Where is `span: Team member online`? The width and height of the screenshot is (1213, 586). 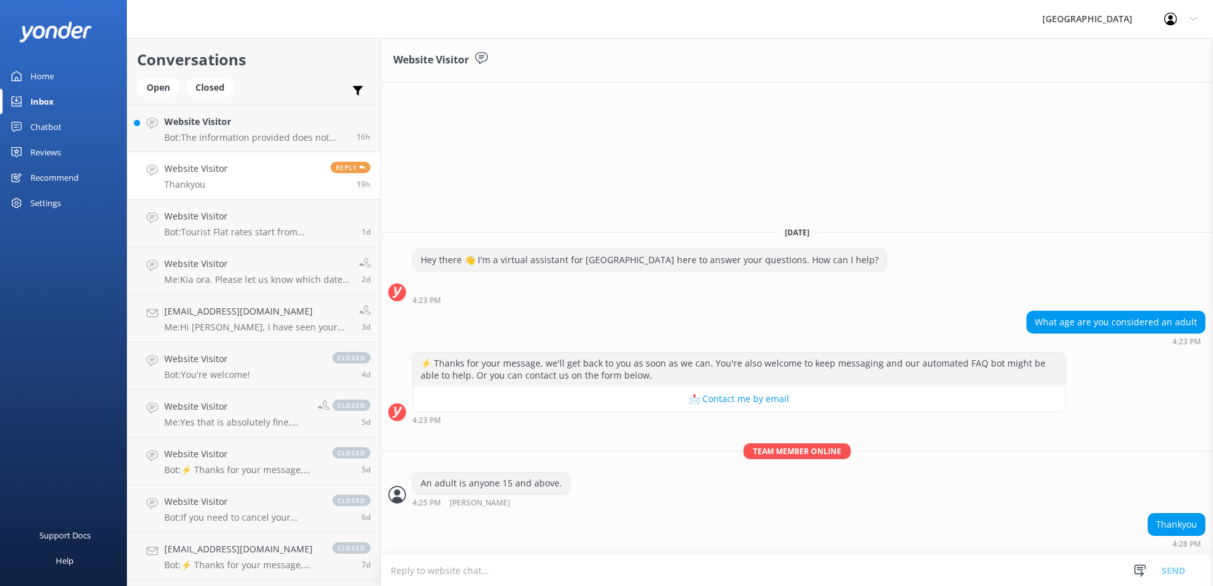
span: Team member online is located at coordinates (797, 451).